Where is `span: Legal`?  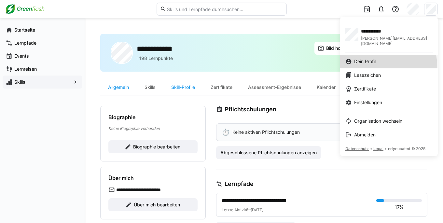
span: Legal is located at coordinates (378, 148).